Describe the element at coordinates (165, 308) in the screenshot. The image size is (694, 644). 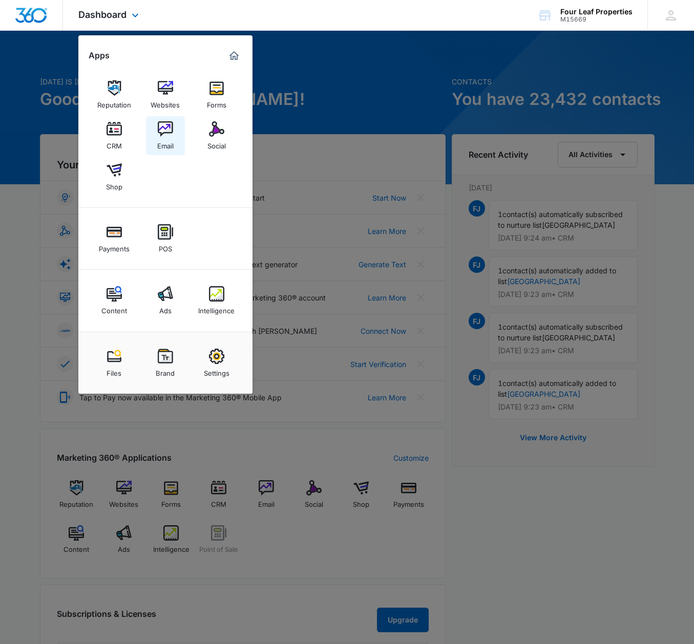
I see `div: Ads` at that location.